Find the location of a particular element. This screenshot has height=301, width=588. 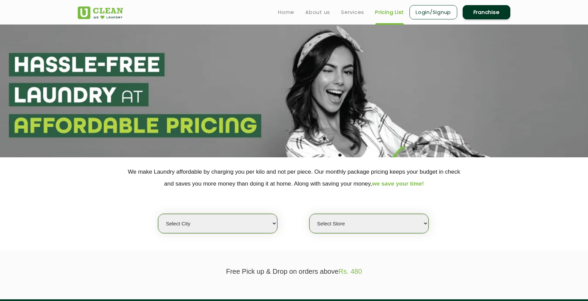

span: we save your time! is located at coordinates (398, 184).